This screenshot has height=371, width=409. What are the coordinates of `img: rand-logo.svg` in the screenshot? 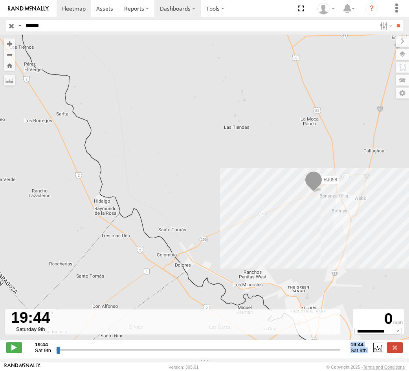 It's located at (28, 9).